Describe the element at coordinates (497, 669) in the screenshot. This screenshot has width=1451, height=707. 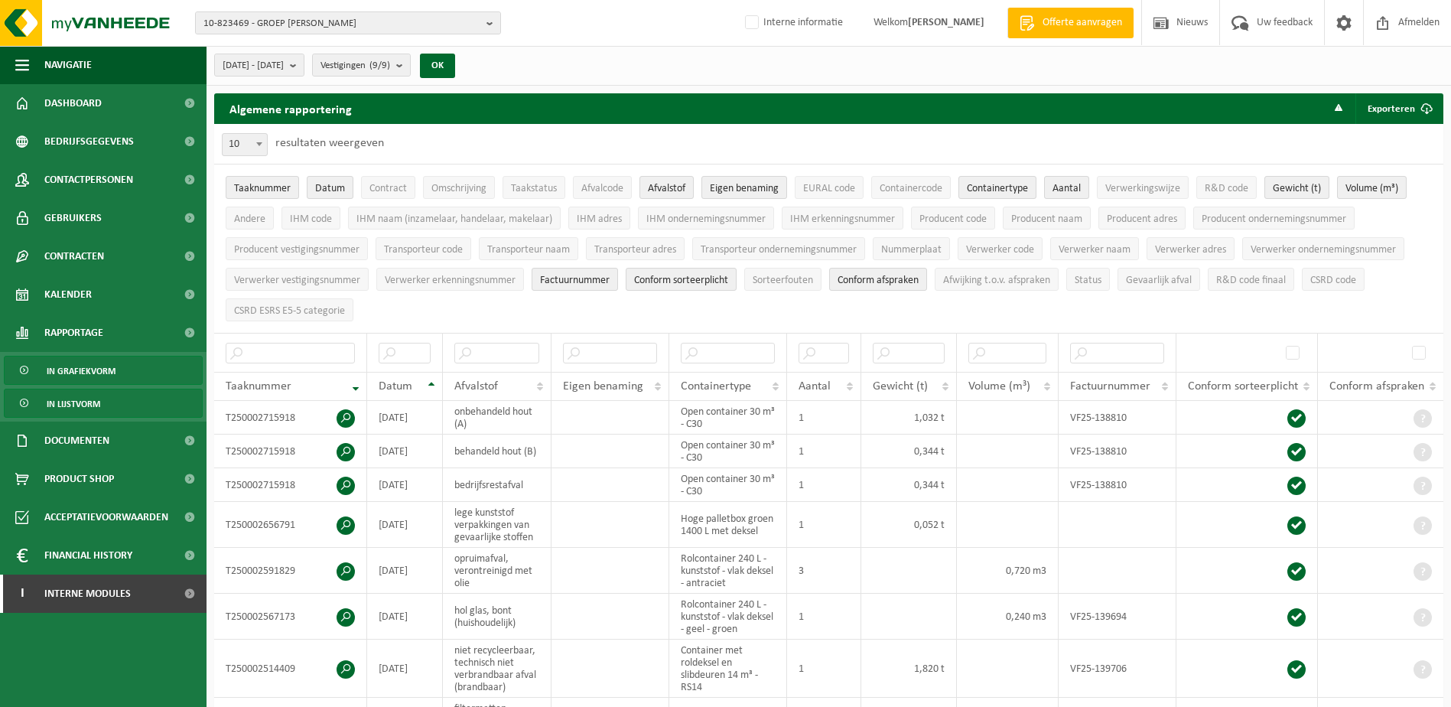
I see `td: niet recycleerbaar, technisch niet verbrandbaar afval (brandbaar)` at that location.